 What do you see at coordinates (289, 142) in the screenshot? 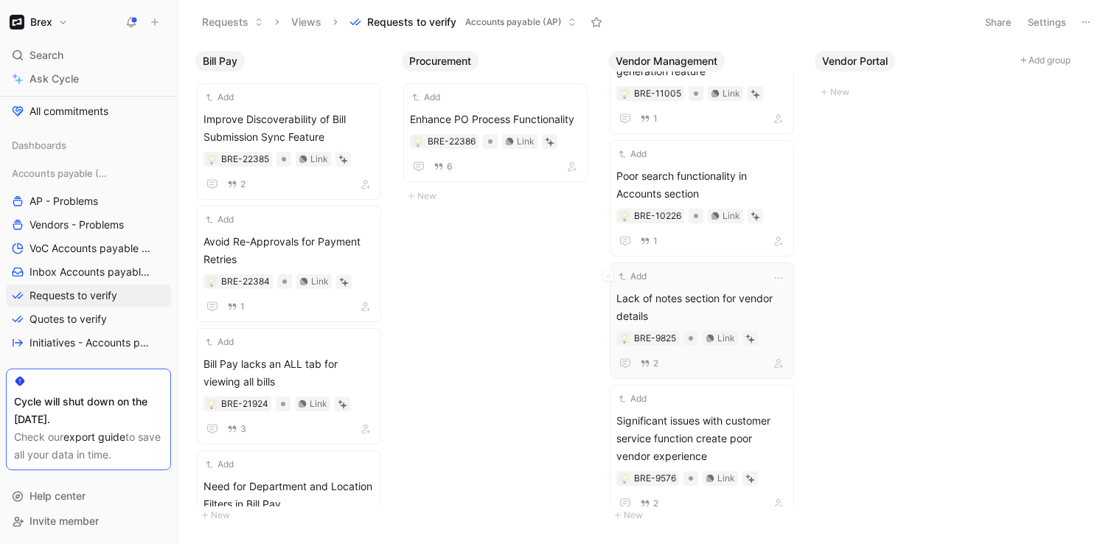
I see `a: AddImprove Discoverability of Bill Submission Sync FeatureLink2` at bounding box center [289, 142].